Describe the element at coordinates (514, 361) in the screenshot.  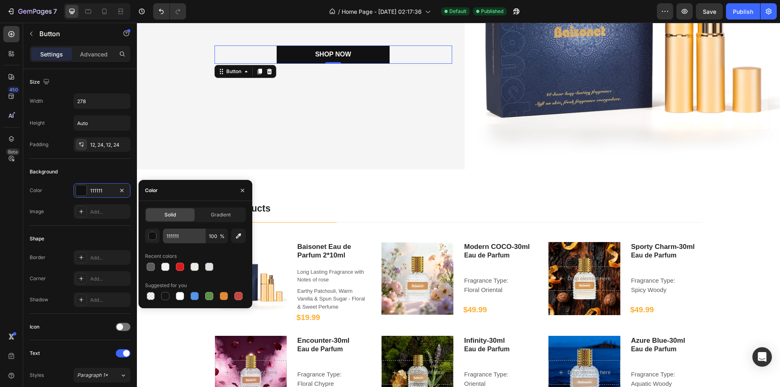
I see `span: Aquatic Woody` at that location.